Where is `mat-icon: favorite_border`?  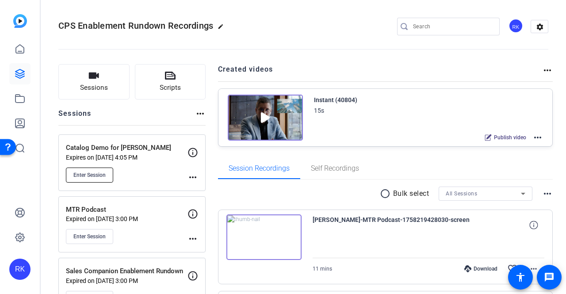 mat-icon: favorite_border is located at coordinates (513, 269).